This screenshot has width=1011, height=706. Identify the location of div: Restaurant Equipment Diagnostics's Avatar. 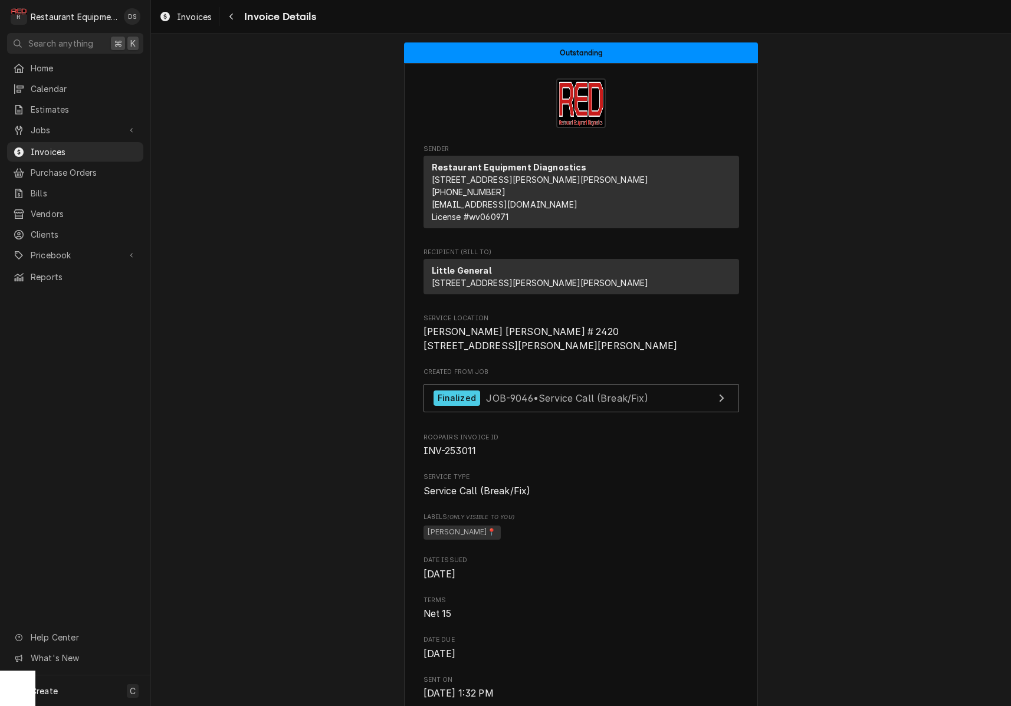
(19, 17).